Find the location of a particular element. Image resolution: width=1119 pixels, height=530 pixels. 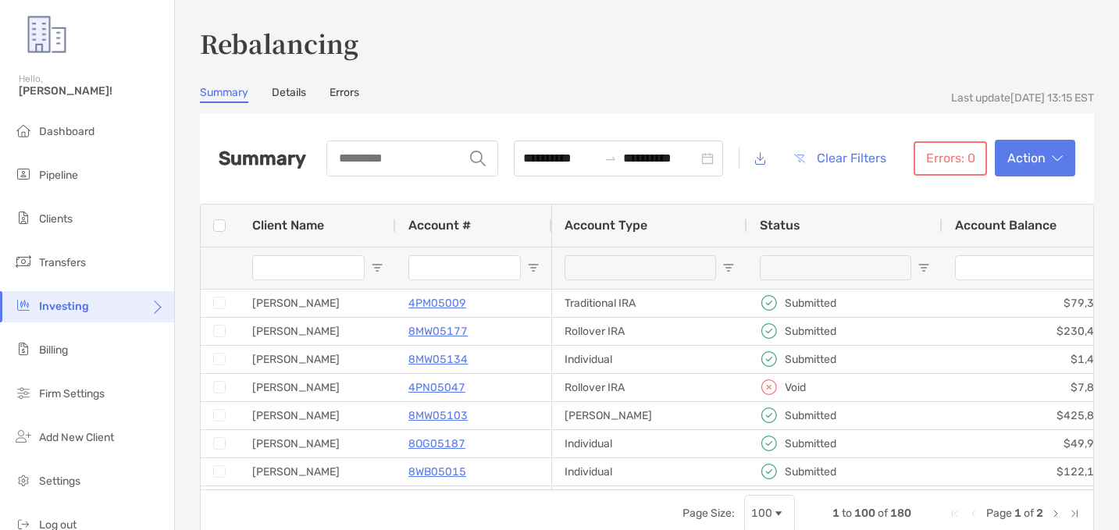

span: Settings is located at coordinates (59, 481).